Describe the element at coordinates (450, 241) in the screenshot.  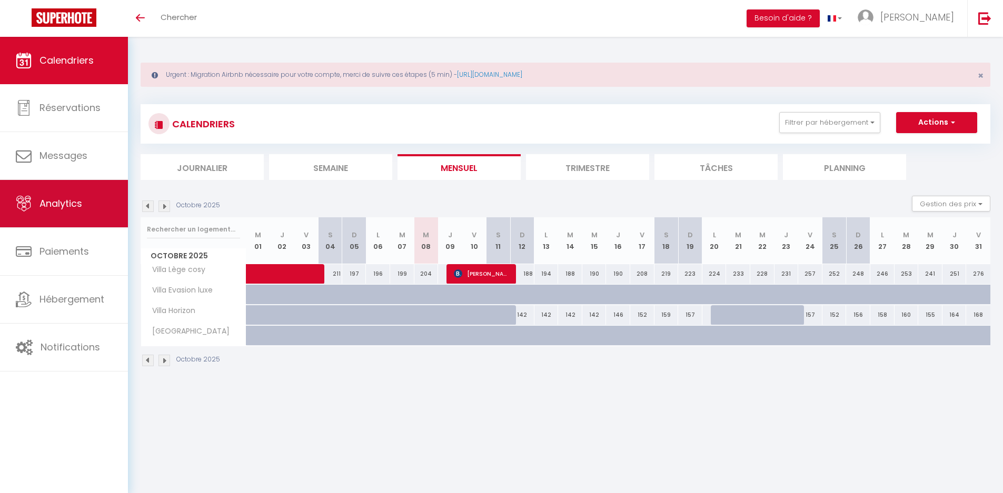
I see `th: 09` at that location.